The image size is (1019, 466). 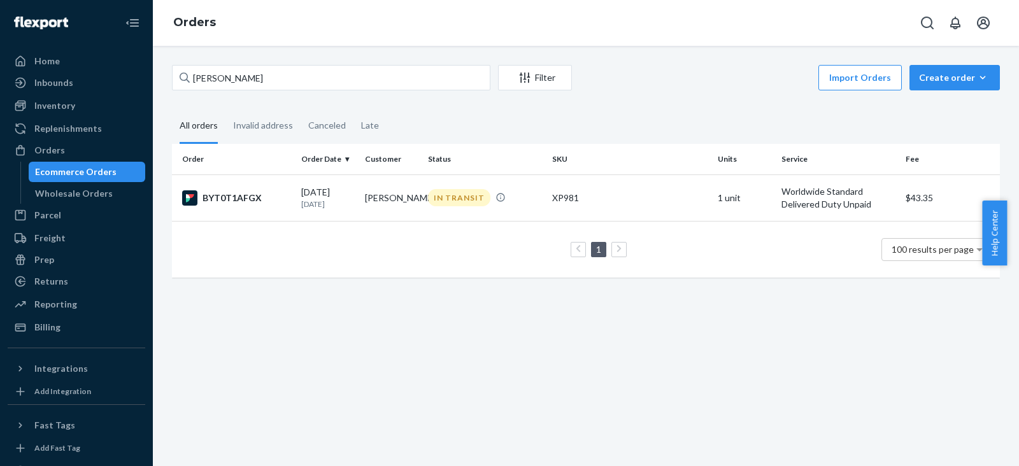 What do you see at coordinates (199, 126) in the screenshot?
I see `div: All orders` at bounding box center [199, 126].